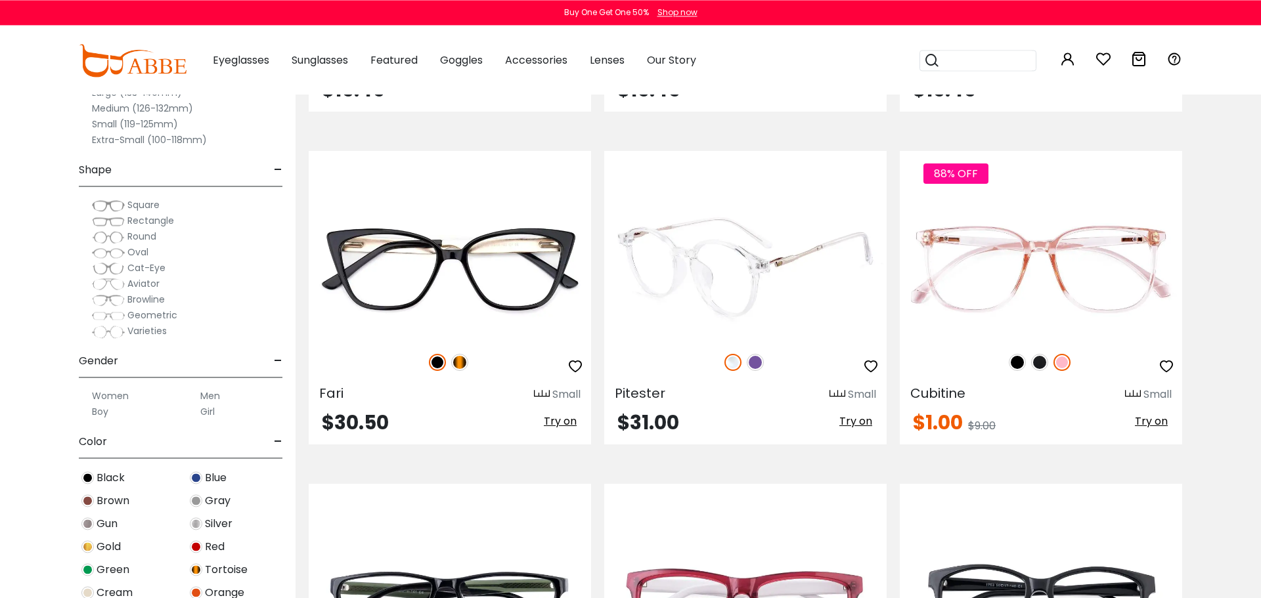 This screenshot has width=1261, height=598. I want to click on img: Oval.png, so click(108, 253).